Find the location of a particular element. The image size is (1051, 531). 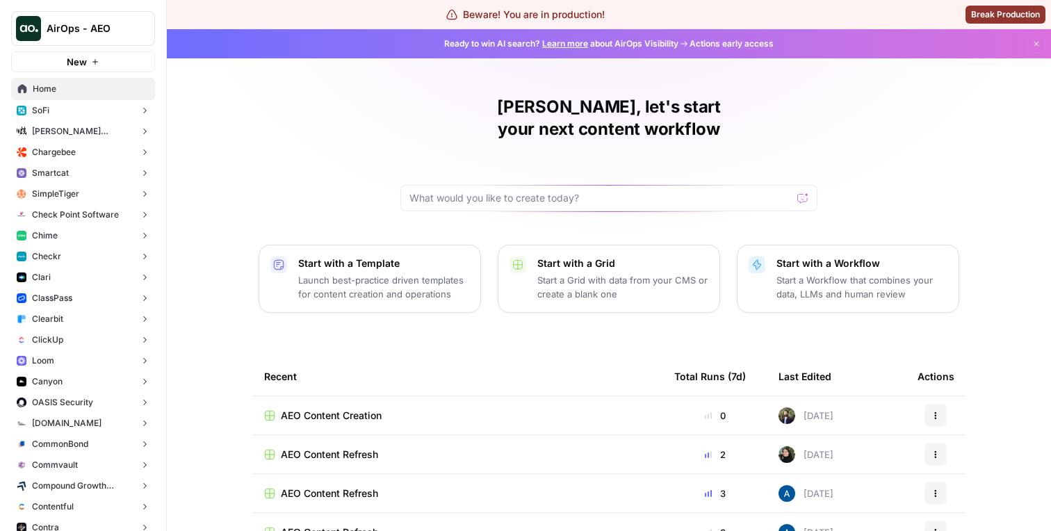

p: Start a Workflow that combines your data, LLMs and human review is located at coordinates (862, 287).